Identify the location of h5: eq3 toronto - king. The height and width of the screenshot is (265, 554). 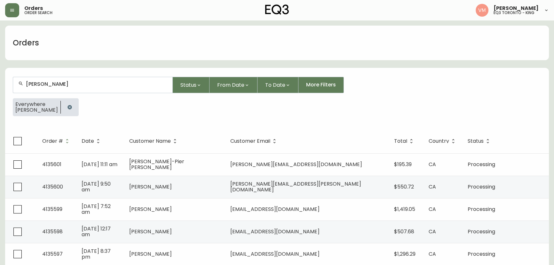
(514, 13).